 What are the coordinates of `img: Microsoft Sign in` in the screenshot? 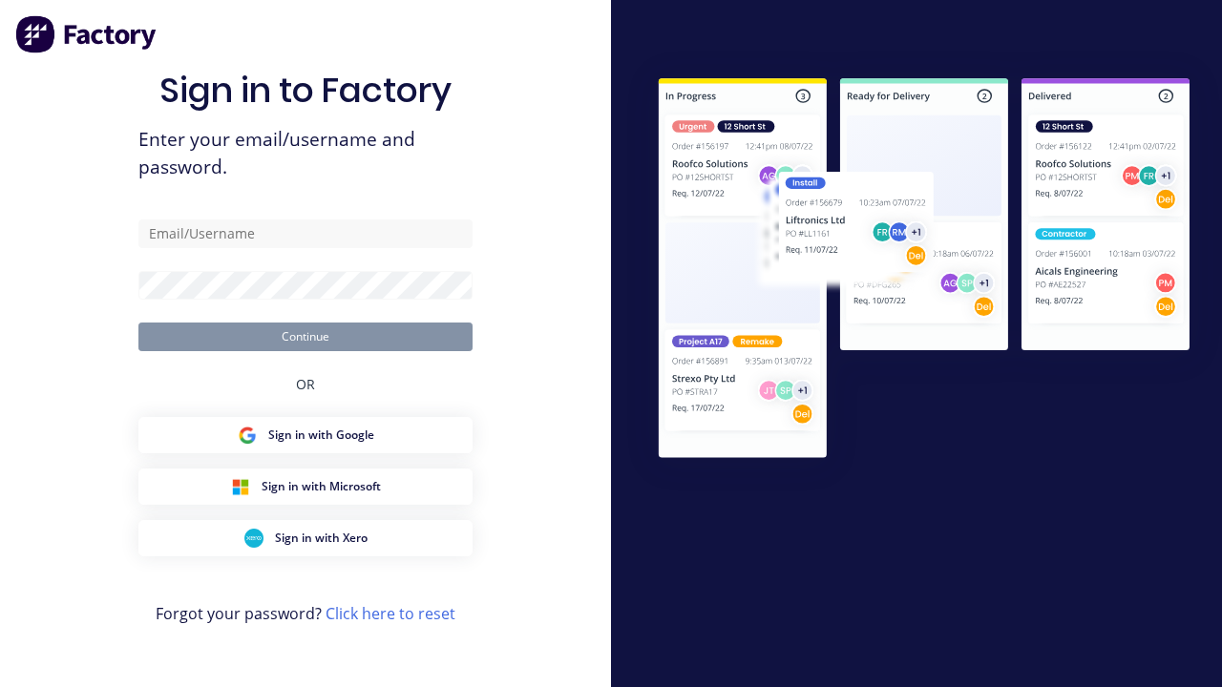 It's located at (241, 487).